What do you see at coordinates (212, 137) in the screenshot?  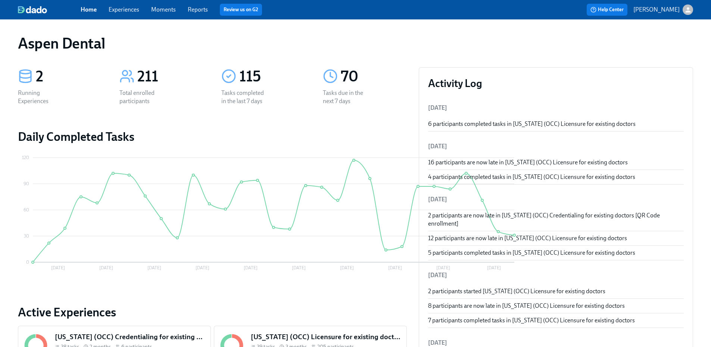 I see `h2: Daily Completed Tasks` at bounding box center [212, 137].